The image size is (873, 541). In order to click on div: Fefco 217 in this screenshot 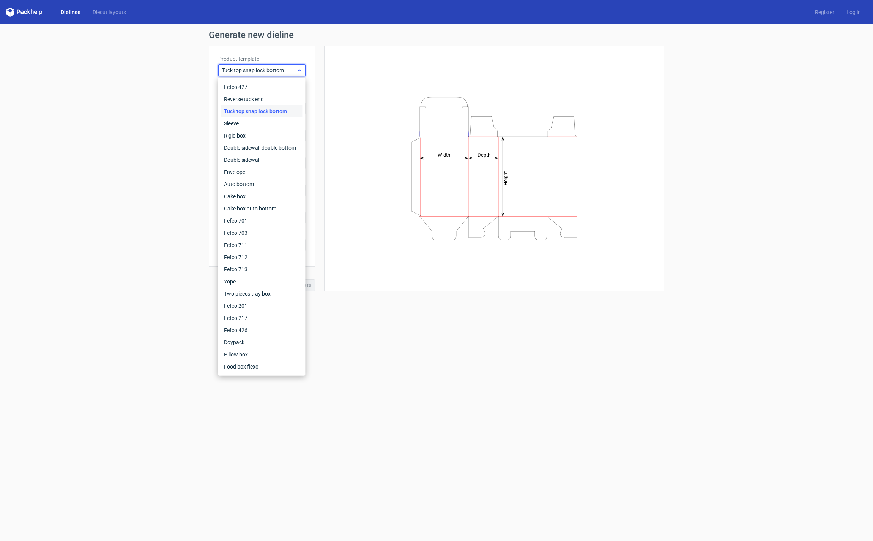, I will do `click(262, 318)`.